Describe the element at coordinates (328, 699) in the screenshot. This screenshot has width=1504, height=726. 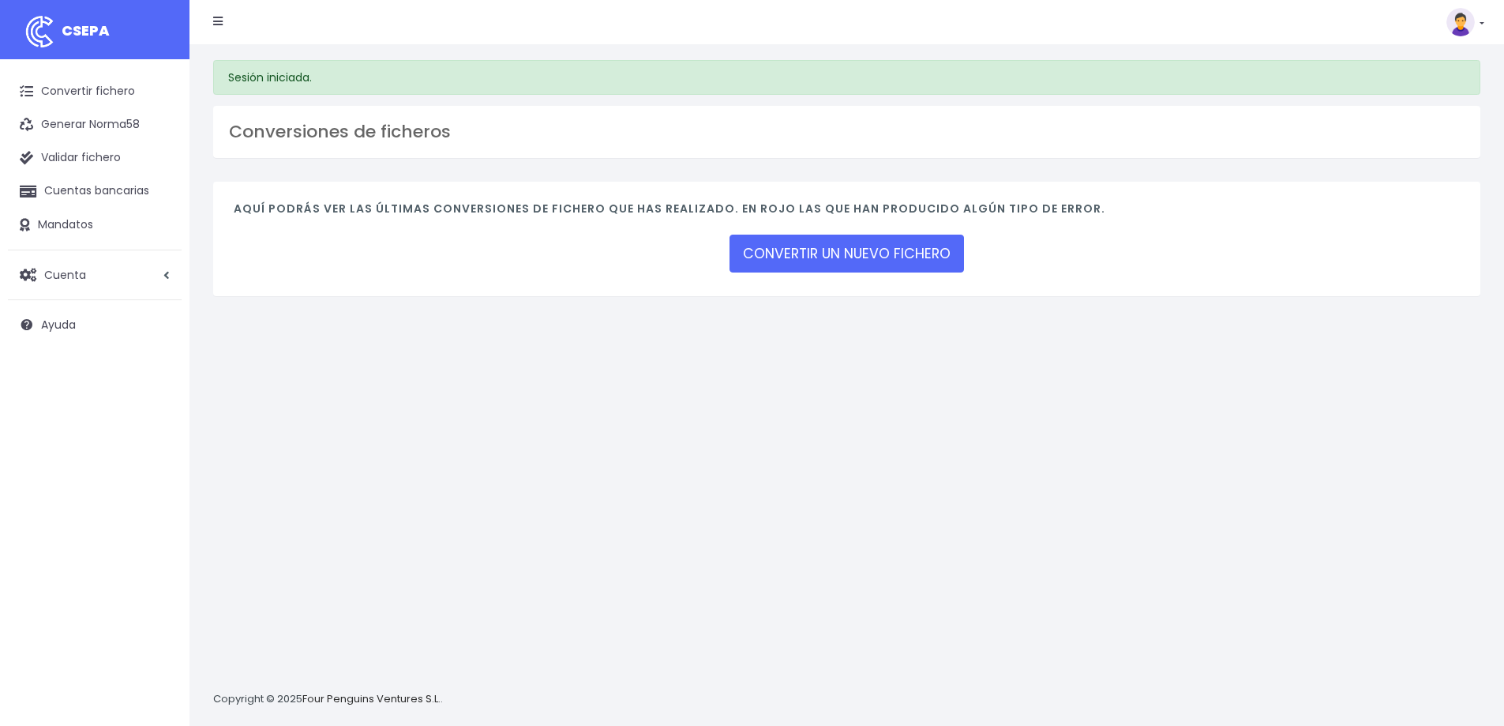
I see `p: Copyright © 2025 .` at that location.